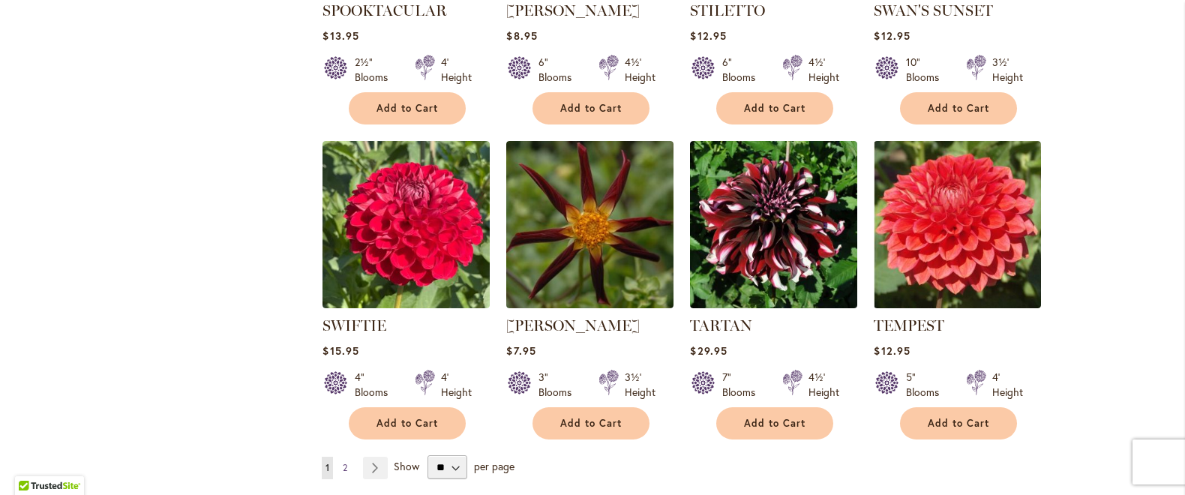  What do you see at coordinates (376, 70) in the screenshot?
I see `div: 2½" Blooms` at bounding box center [376, 70].